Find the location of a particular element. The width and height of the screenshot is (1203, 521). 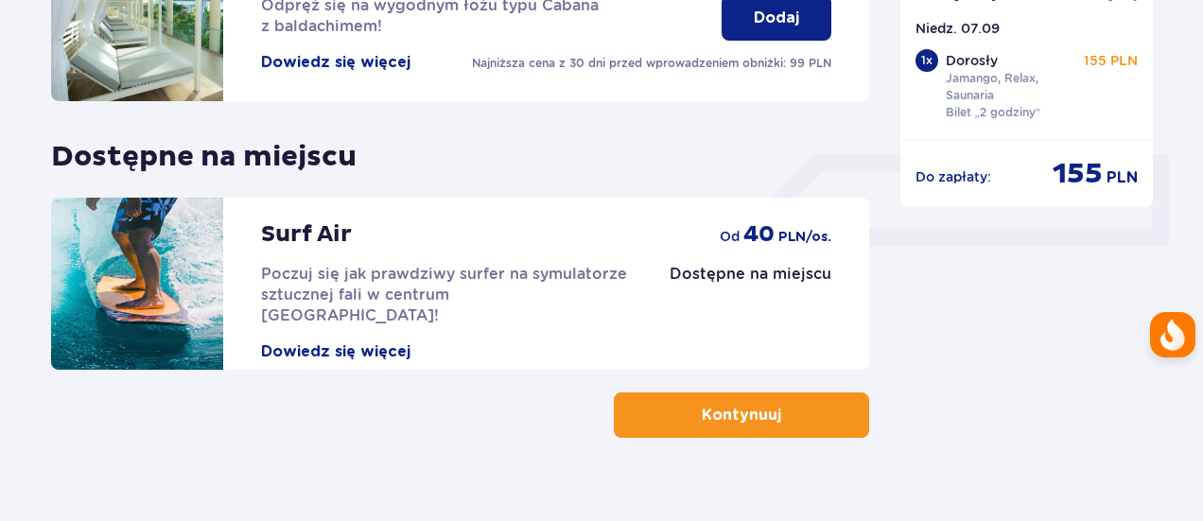

p: Kontynuuj is located at coordinates (741, 415).